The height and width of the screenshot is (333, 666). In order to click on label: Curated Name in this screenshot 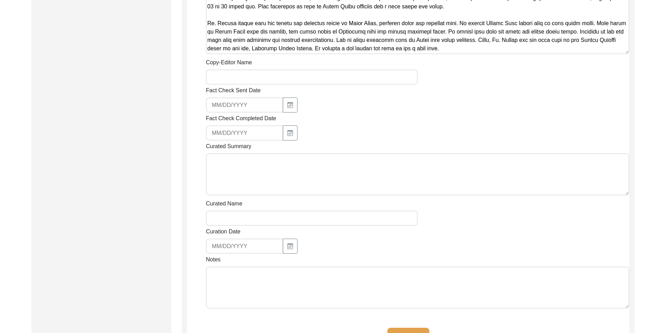, I will do `click(224, 204)`.